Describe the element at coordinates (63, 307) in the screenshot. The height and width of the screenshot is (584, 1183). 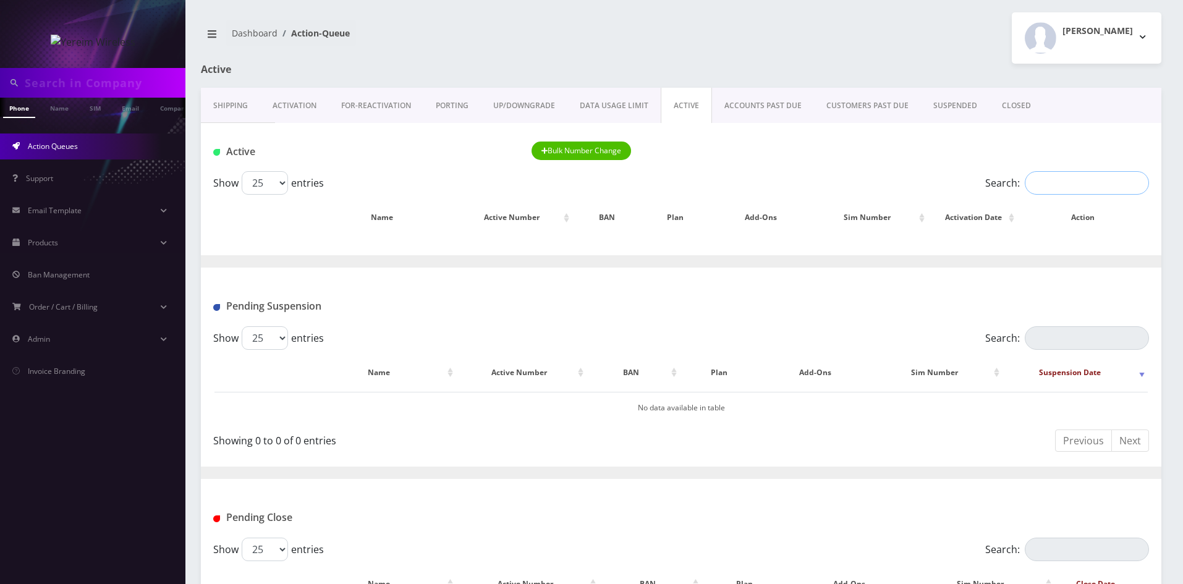
I see `span: Order / Cart / Billing` at that location.